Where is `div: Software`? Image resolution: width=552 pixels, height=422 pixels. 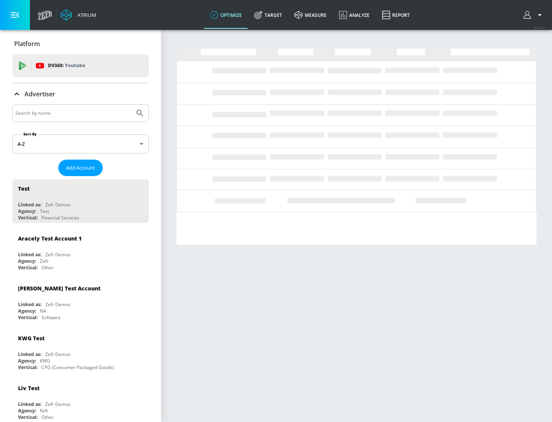 div: Software is located at coordinates (51, 317).